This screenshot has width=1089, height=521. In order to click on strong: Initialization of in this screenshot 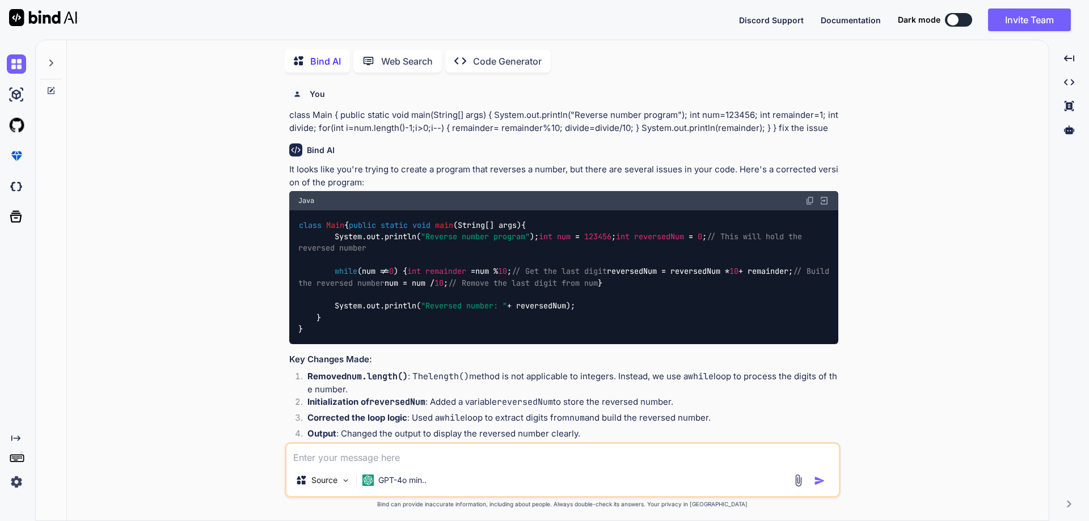, I will do `click(366, 402)`.